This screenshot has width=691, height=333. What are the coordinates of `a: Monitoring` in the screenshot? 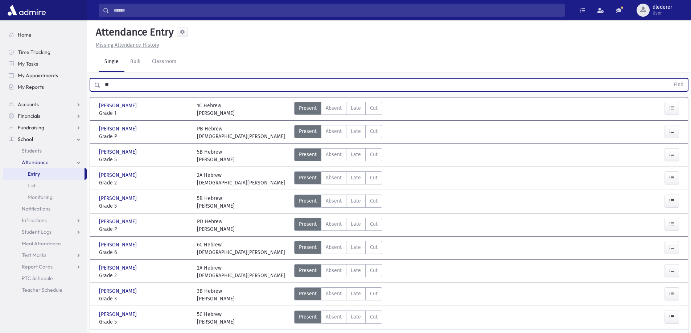 It's located at (45, 197).